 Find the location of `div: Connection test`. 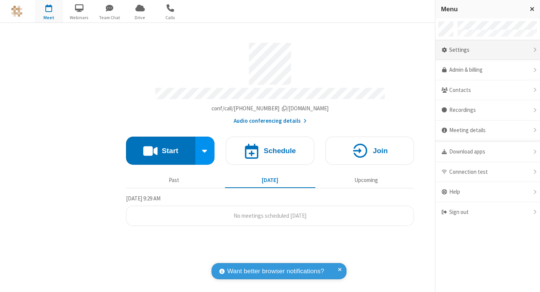

div: Connection test is located at coordinates (487, 172).